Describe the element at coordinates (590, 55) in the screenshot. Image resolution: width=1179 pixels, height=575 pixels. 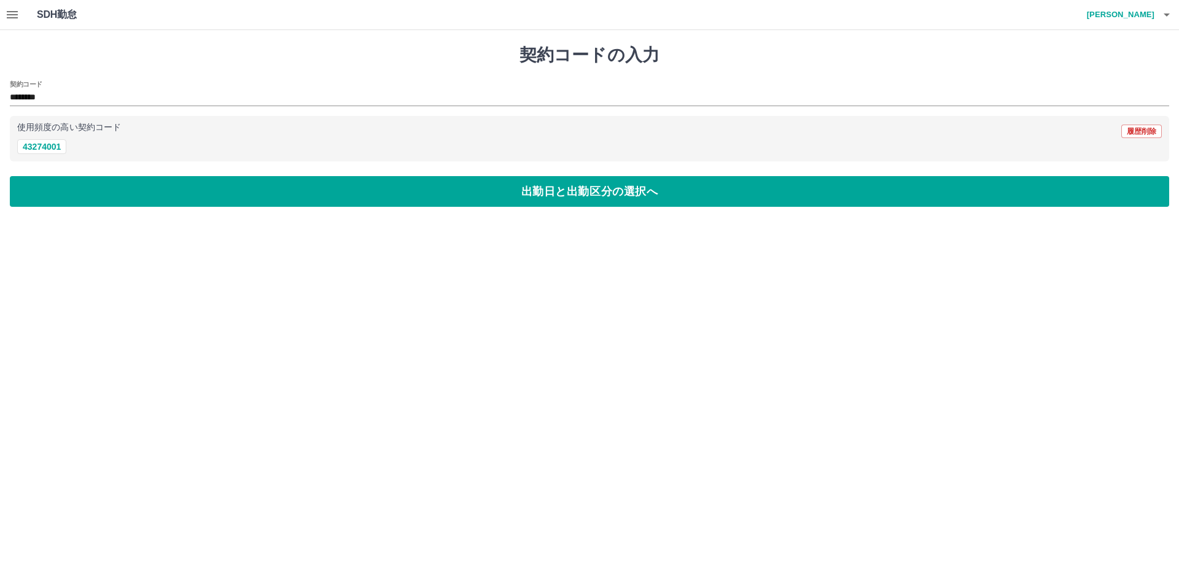
I see `h1: 契約コードの入力` at that location.